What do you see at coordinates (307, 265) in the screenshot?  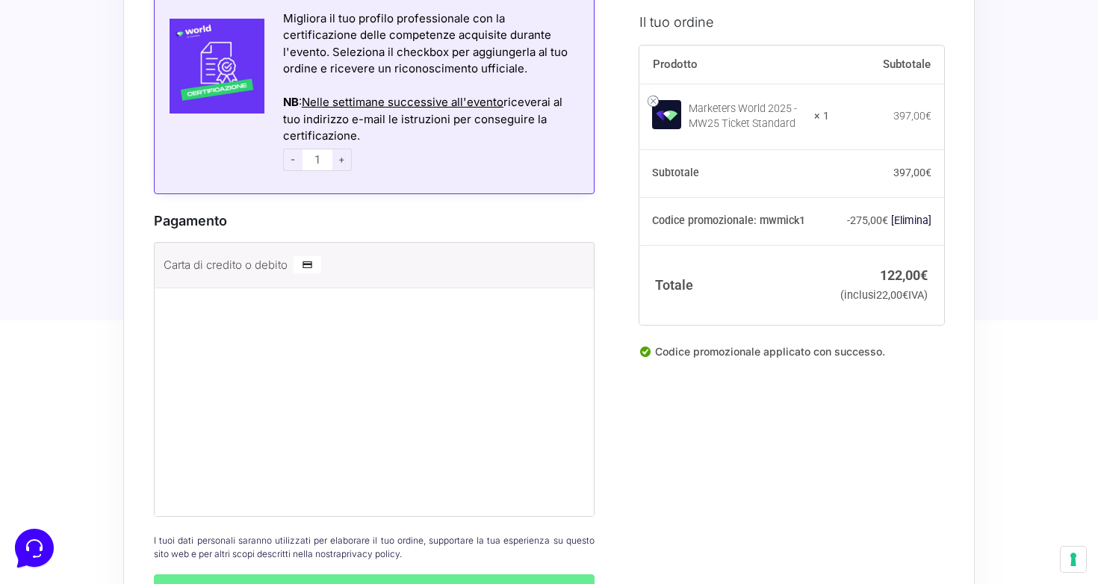 I see `img: Carta di credito o debito` at bounding box center [307, 265].